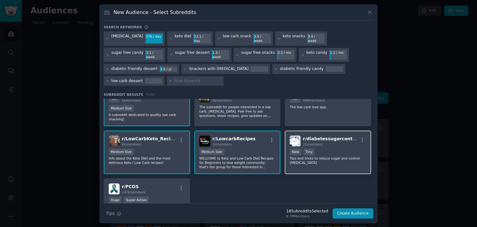  Describe the element at coordinates (222, 100) in the screenshot. I see `span: 8k members` at that location.